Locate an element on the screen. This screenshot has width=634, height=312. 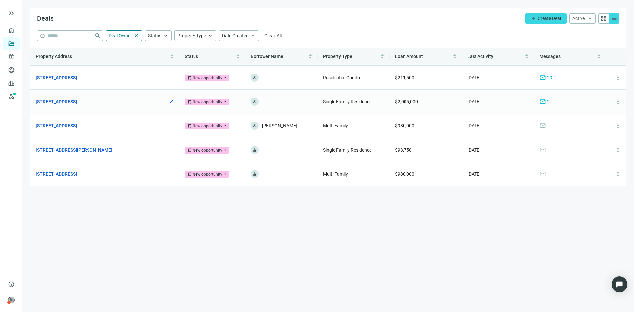
span: Last Activity is located at coordinates (480, 56).